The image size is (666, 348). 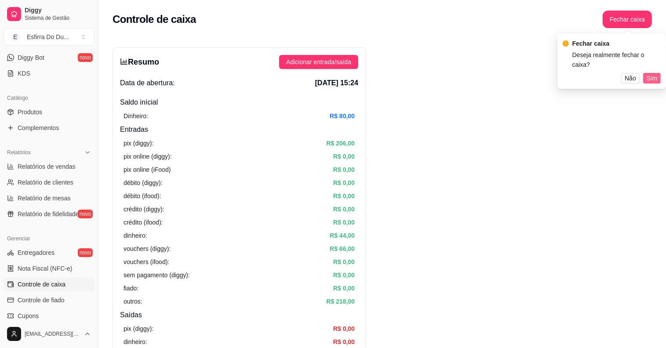 What do you see at coordinates (48, 214) in the screenshot?
I see `span: Relatório de fidelidade` at bounding box center [48, 214].